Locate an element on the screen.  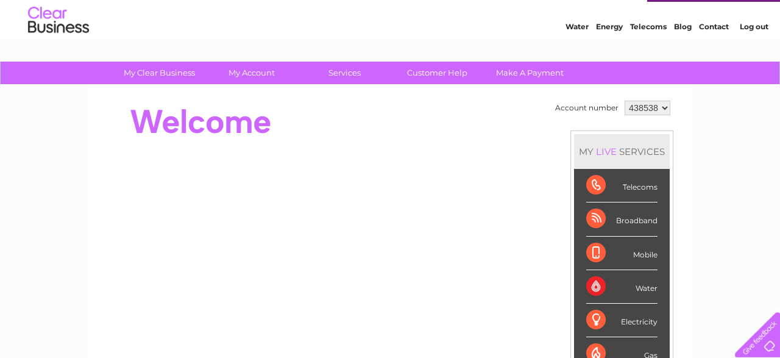
td: Account number is located at coordinates (587, 108).